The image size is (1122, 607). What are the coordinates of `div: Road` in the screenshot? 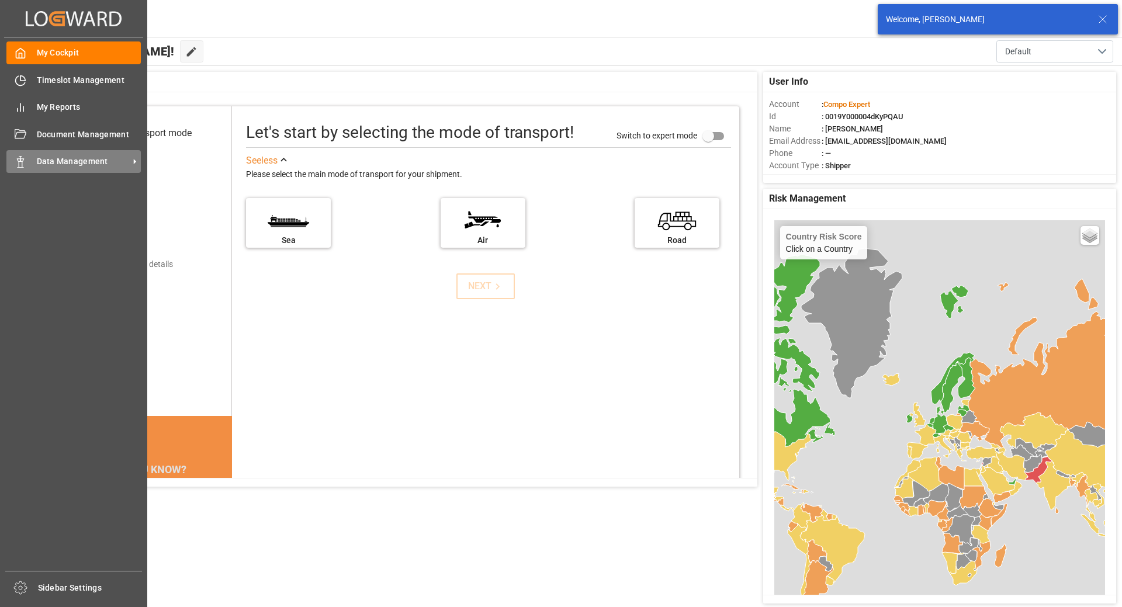 It's located at (677, 240).